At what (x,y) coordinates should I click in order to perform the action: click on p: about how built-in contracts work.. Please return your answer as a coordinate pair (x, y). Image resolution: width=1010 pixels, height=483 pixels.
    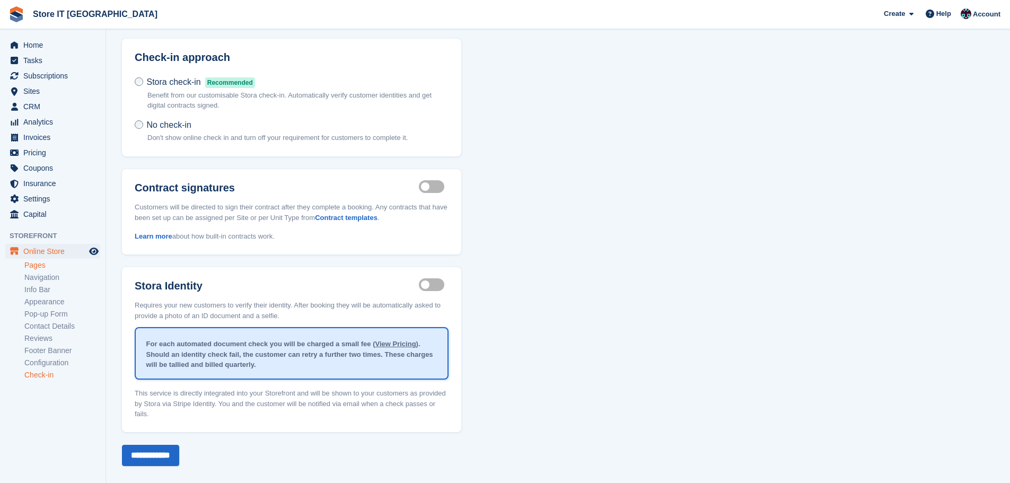
    Looking at the image, I should click on (291, 233).